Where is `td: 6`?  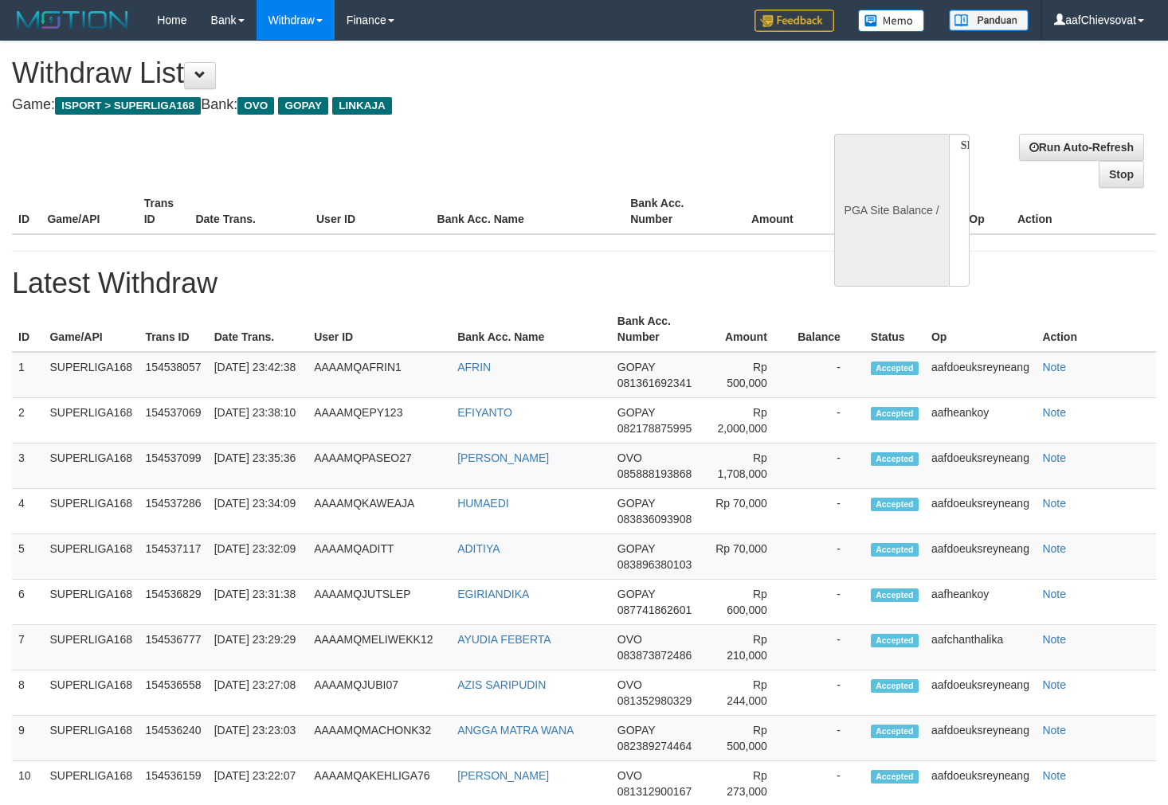 td: 6 is located at coordinates (27, 602).